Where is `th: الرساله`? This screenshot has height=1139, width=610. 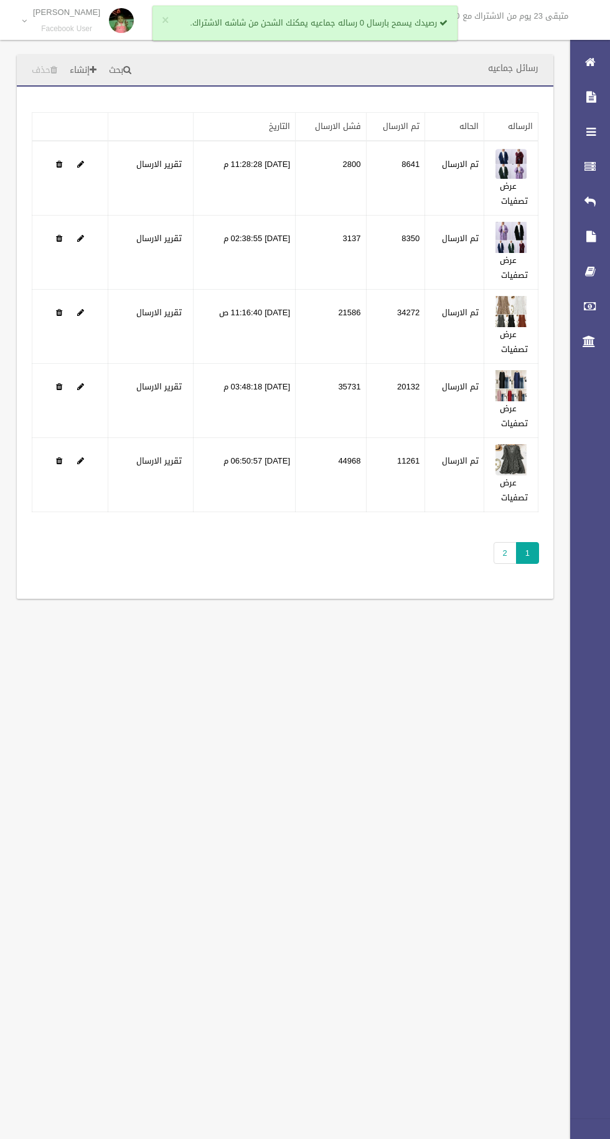 th: الرساله is located at coordinates (511, 127).